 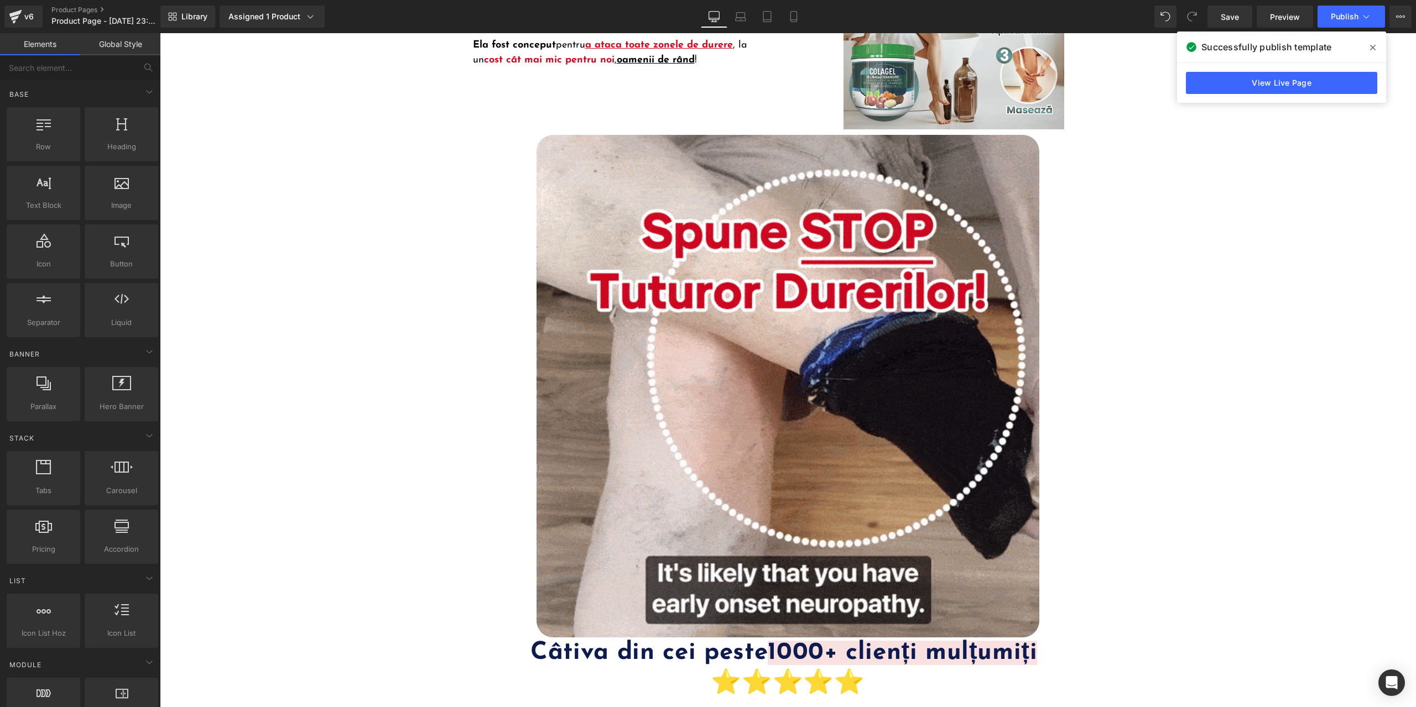 What do you see at coordinates (1285, 17) in the screenshot?
I see `a: Preview` at bounding box center [1285, 17].